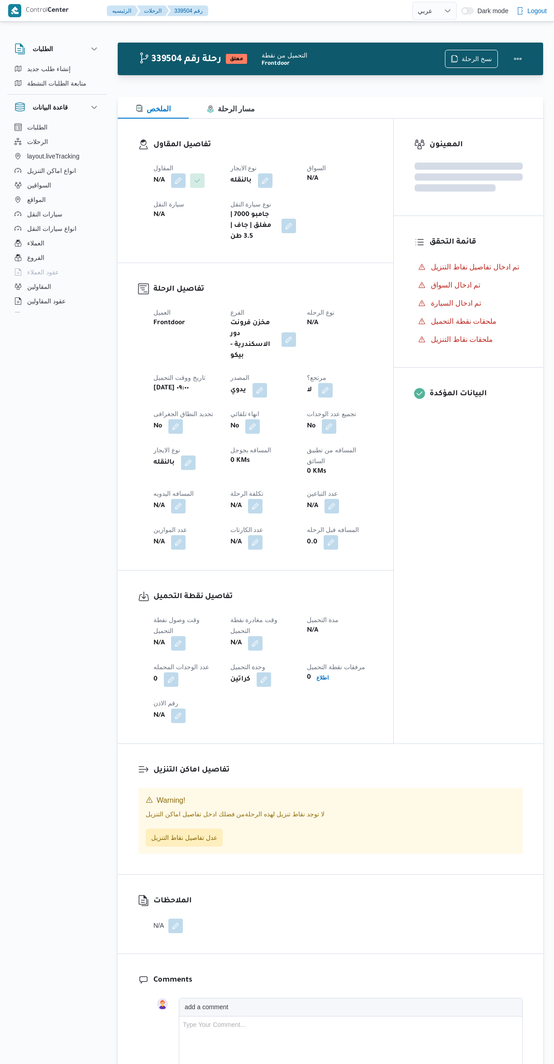 The width and height of the screenshot is (554, 1064). What do you see at coordinates (207, 1007) in the screenshot?
I see `div: add a comment` at bounding box center [207, 1007].